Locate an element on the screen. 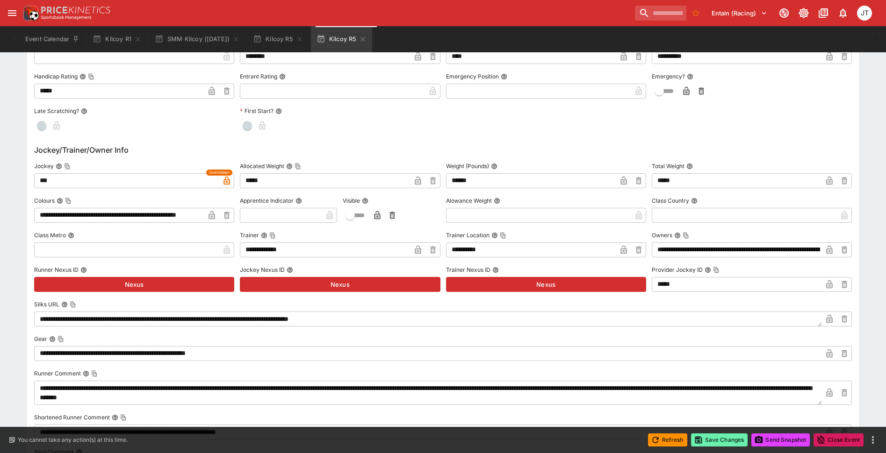 The height and width of the screenshot is (453, 886). p: Class Country is located at coordinates (670, 201).